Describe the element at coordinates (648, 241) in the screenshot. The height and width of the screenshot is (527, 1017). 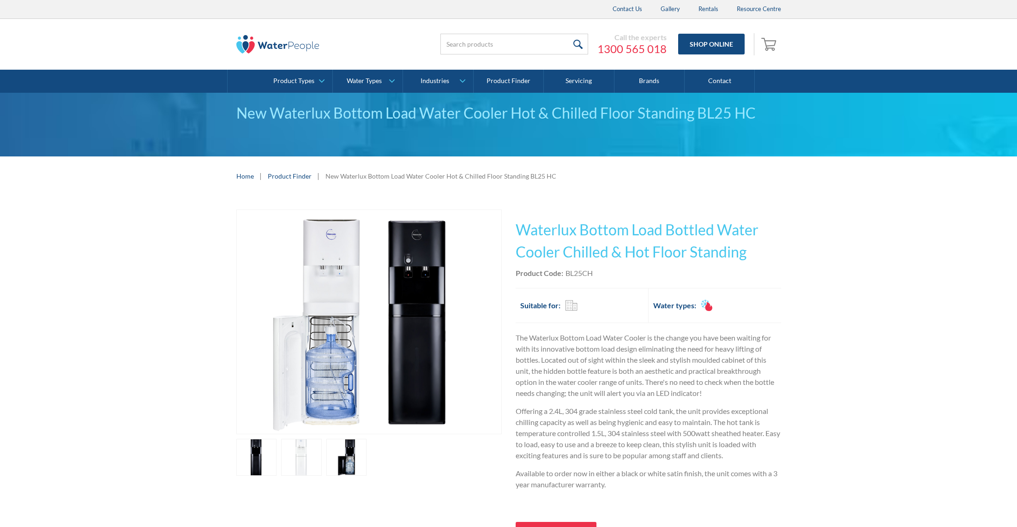
I see `h1: Waterlux Bottom Load Bottled Water Cooler Chilled & Hot Floor Standing` at that location.